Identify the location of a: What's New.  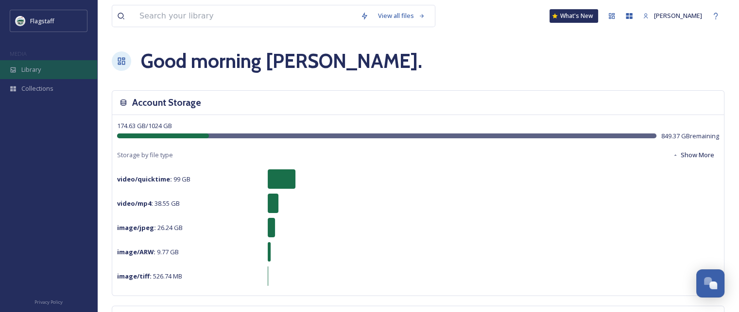
(574, 16).